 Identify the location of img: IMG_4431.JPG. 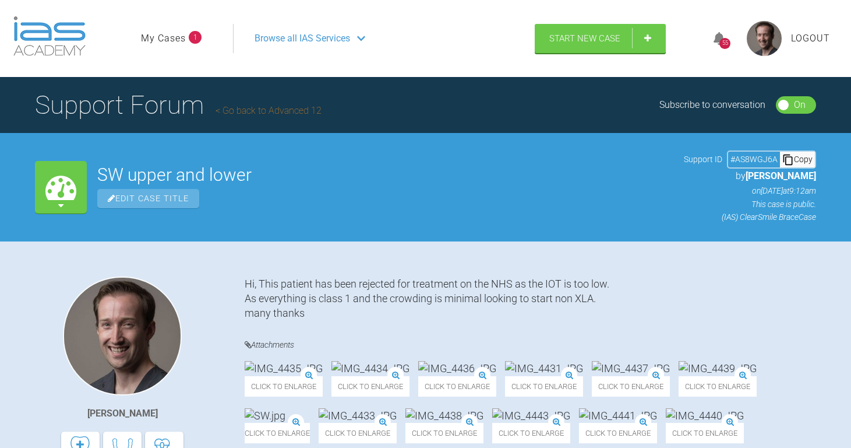
(544, 368).